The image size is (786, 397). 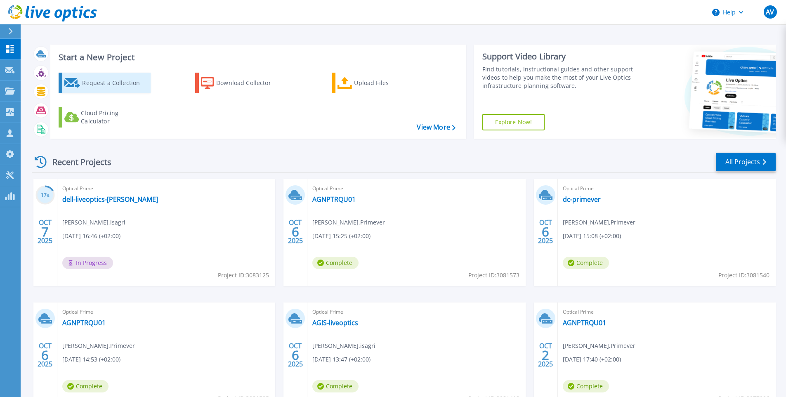 I want to click on a: All Projects, so click(x=746, y=162).